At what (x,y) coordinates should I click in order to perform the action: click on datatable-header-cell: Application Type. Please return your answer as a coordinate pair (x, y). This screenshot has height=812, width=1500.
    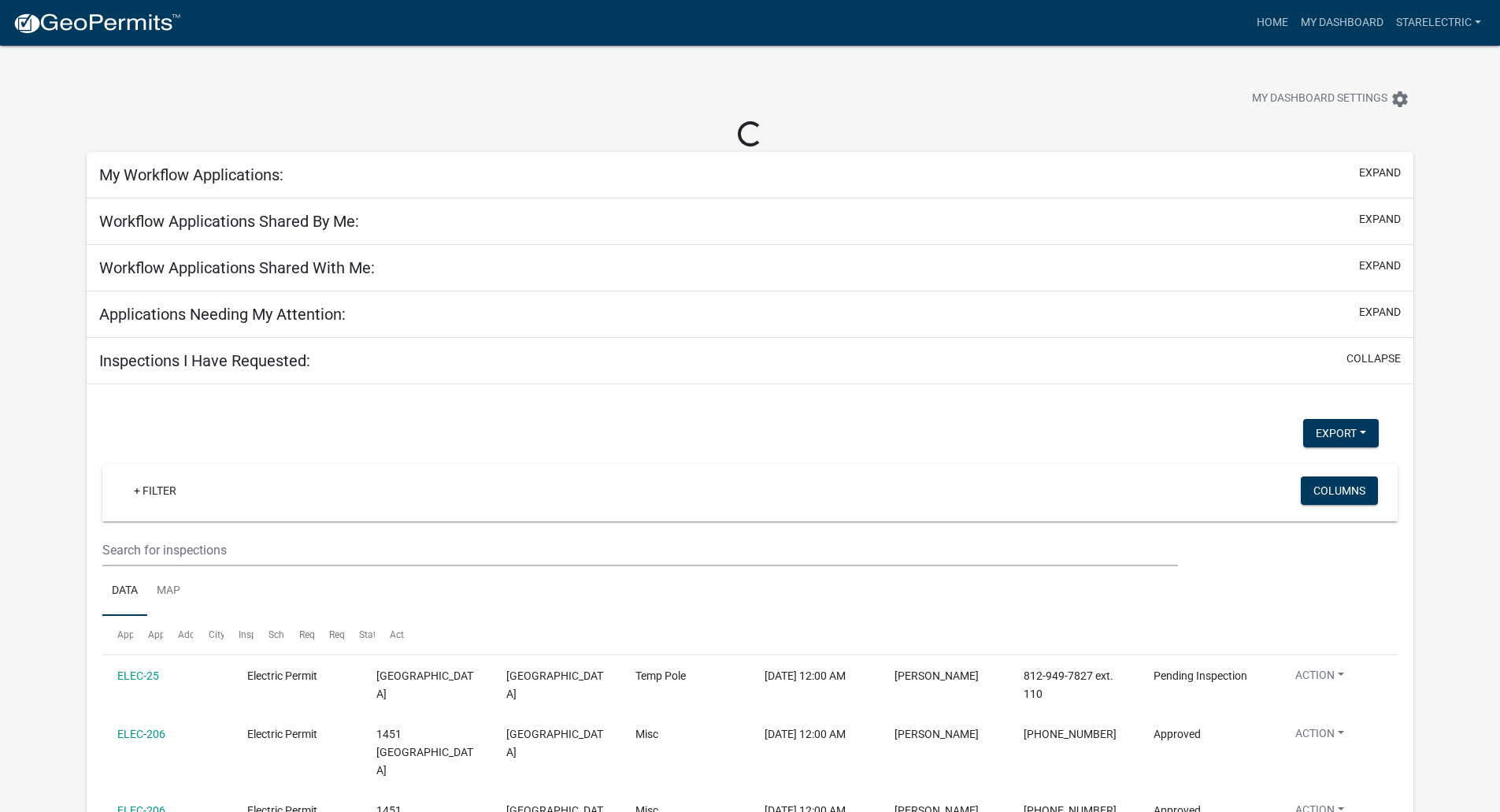
    Looking at the image, I should click on (148, 634).